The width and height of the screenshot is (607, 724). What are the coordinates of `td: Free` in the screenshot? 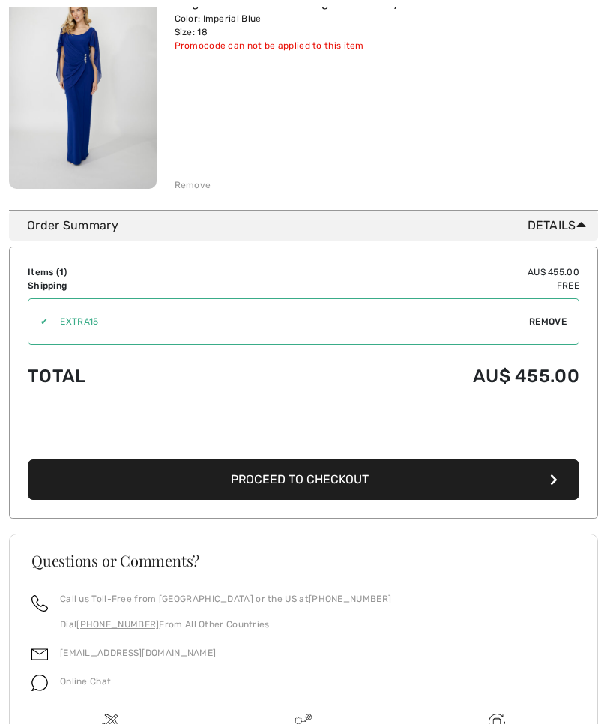 It's located at (401, 286).